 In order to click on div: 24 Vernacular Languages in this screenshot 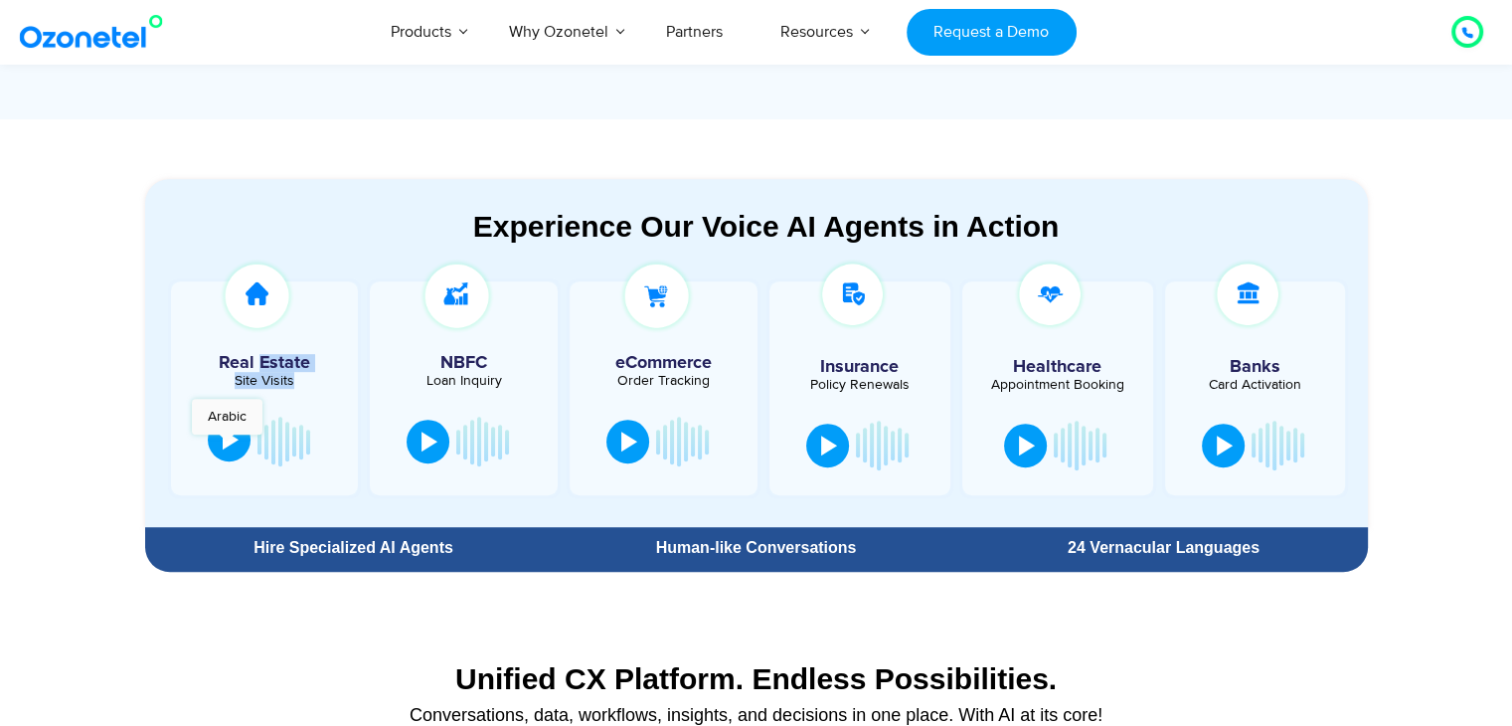, I will do `click(1163, 548)`.